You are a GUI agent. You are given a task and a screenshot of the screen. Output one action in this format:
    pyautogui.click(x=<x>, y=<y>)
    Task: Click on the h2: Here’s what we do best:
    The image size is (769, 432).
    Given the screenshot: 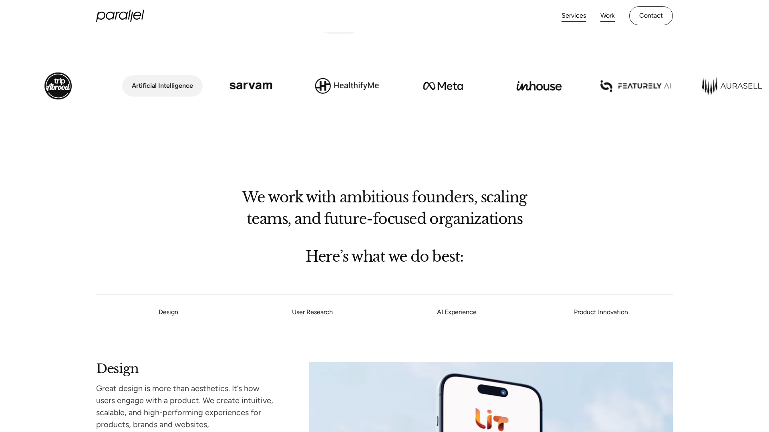 What is the action you would take?
    pyautogui.click(x=384, y=256)
    